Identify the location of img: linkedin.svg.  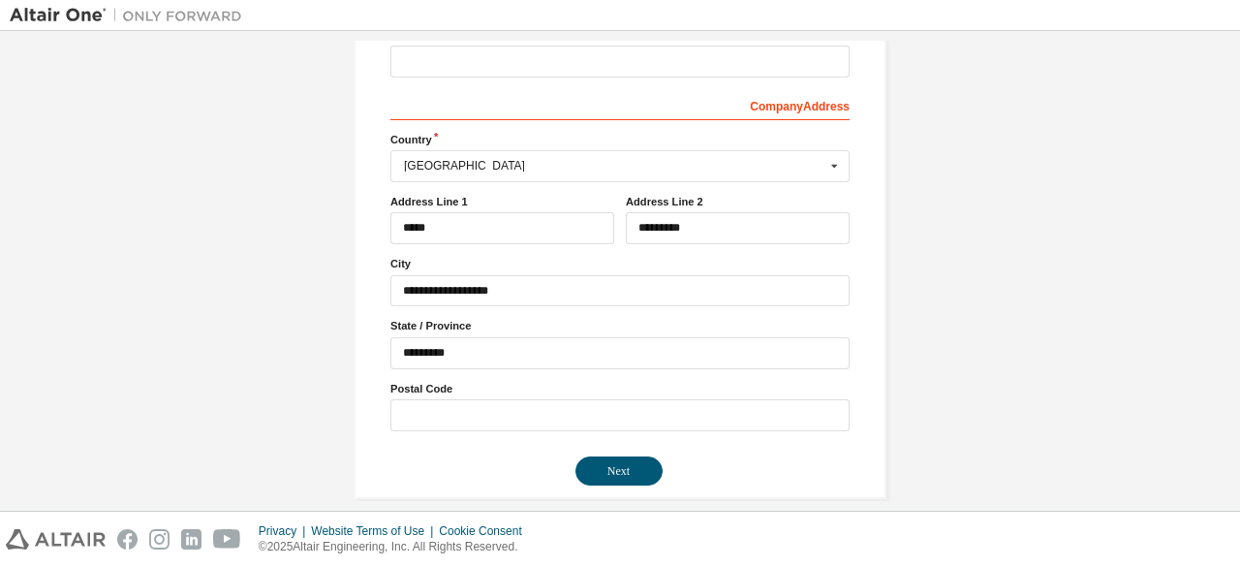
(191, 539).